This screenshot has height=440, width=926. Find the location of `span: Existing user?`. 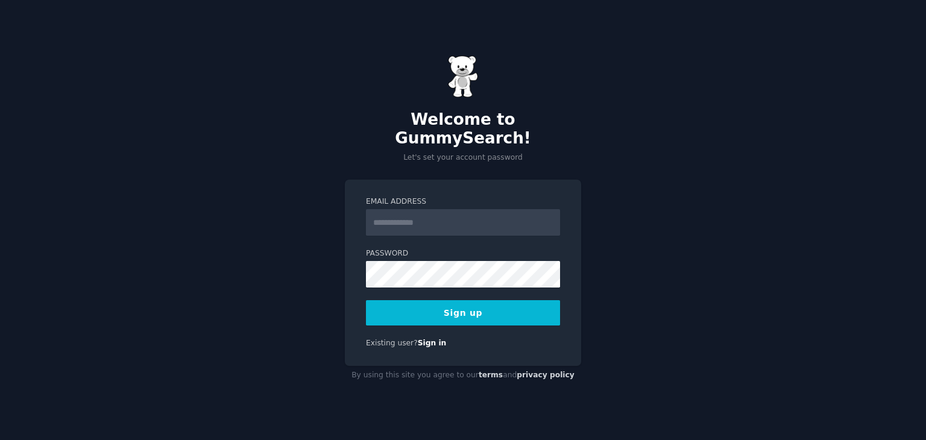

span: Existing user? is located at coordinates (392, 343).